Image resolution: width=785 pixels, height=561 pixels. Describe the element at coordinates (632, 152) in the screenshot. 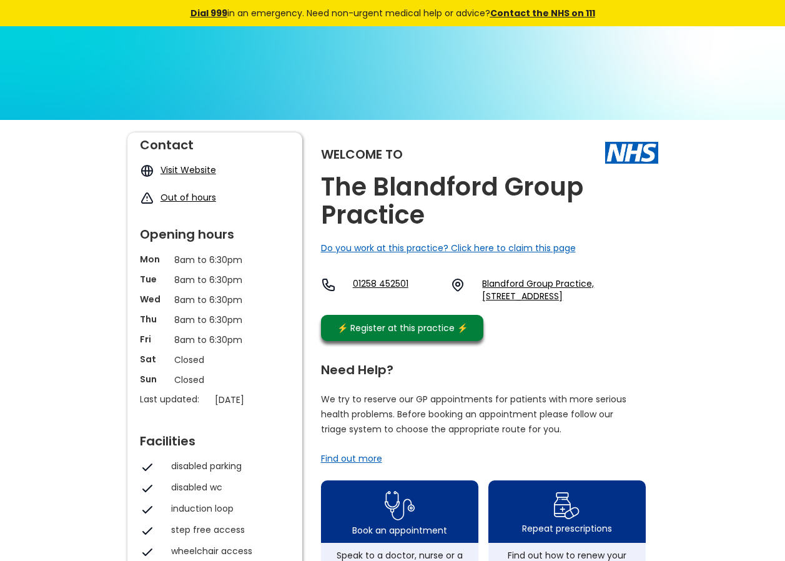

I see `img: The NHS logo` at that location.